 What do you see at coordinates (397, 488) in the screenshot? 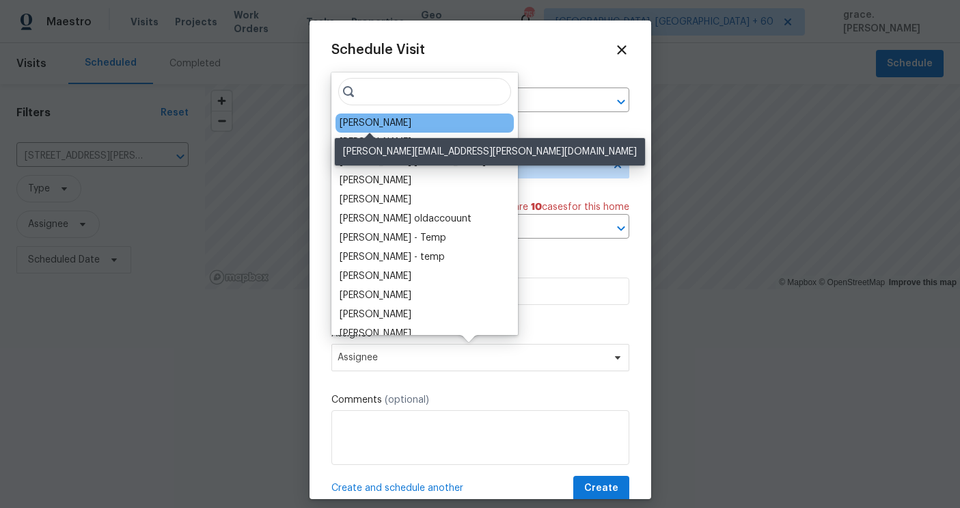
I see `span: Create and schedule another` at bounding box center [397, 488].